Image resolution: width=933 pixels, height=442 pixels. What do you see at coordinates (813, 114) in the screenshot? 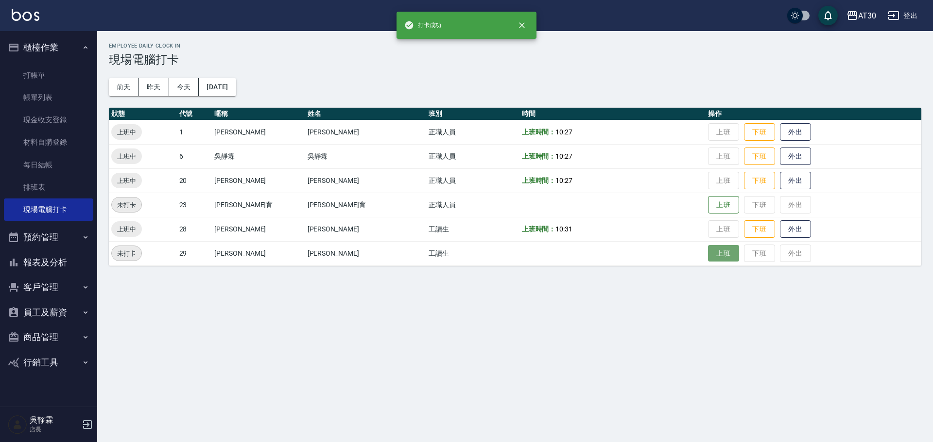
I see `th: 操作` at bounding box center [813, 114].